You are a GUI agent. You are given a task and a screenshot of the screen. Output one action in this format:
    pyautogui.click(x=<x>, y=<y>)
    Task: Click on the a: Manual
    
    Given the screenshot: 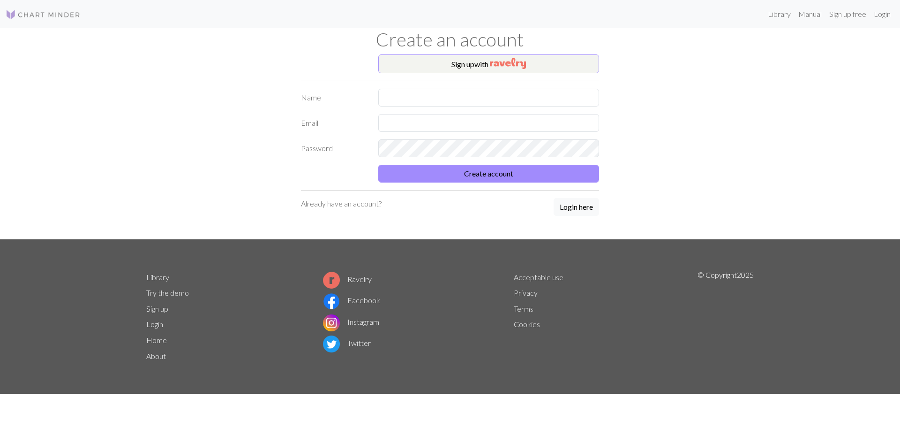 What is the action you would take?
    pyautogui.click(x=810, y=14)
    